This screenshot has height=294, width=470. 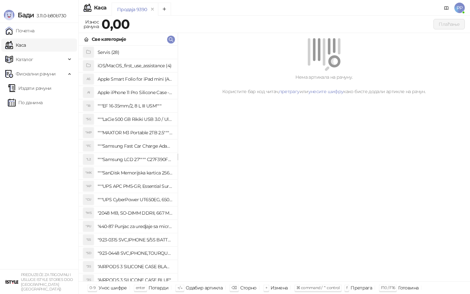 I want to click on h4: """UPS APC PM5-GR, Essential Surge Arrest,5 utic_nica""", so click(x=135, y=186).